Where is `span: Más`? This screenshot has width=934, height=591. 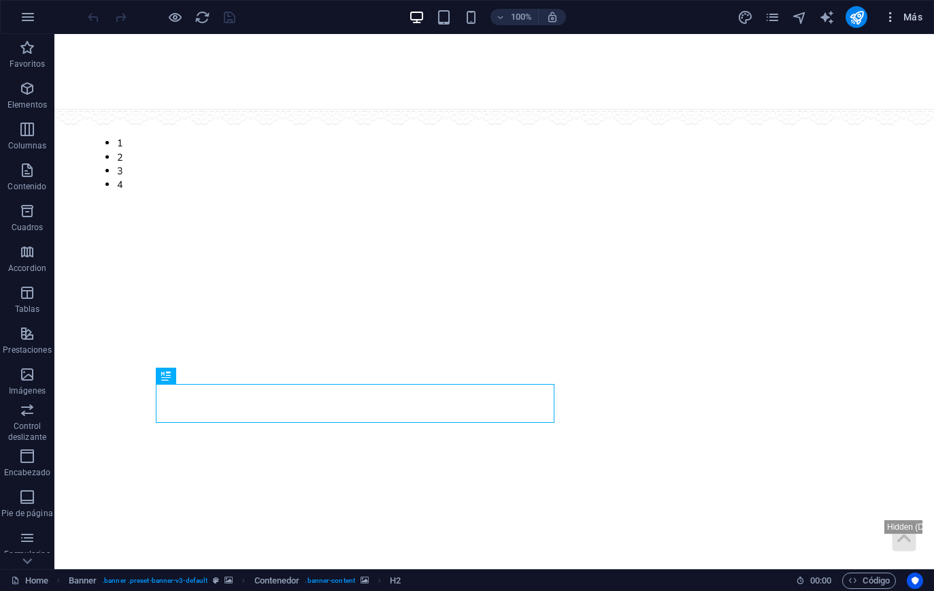
span: Más is located at coordinates (903, 17).